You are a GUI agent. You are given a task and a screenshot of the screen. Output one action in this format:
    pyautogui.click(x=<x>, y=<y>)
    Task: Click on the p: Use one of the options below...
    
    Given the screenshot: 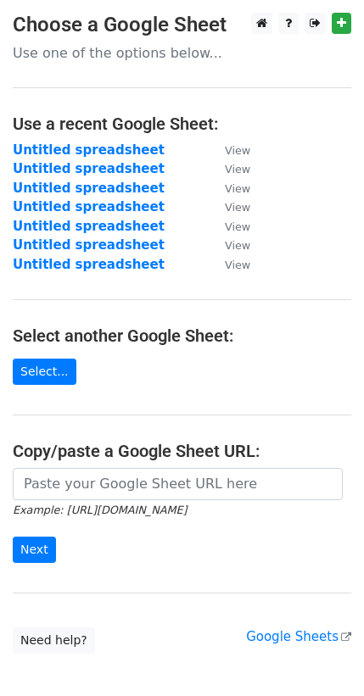 What is the action you would take?
    pyautogui.click(x=181, y=53)
    